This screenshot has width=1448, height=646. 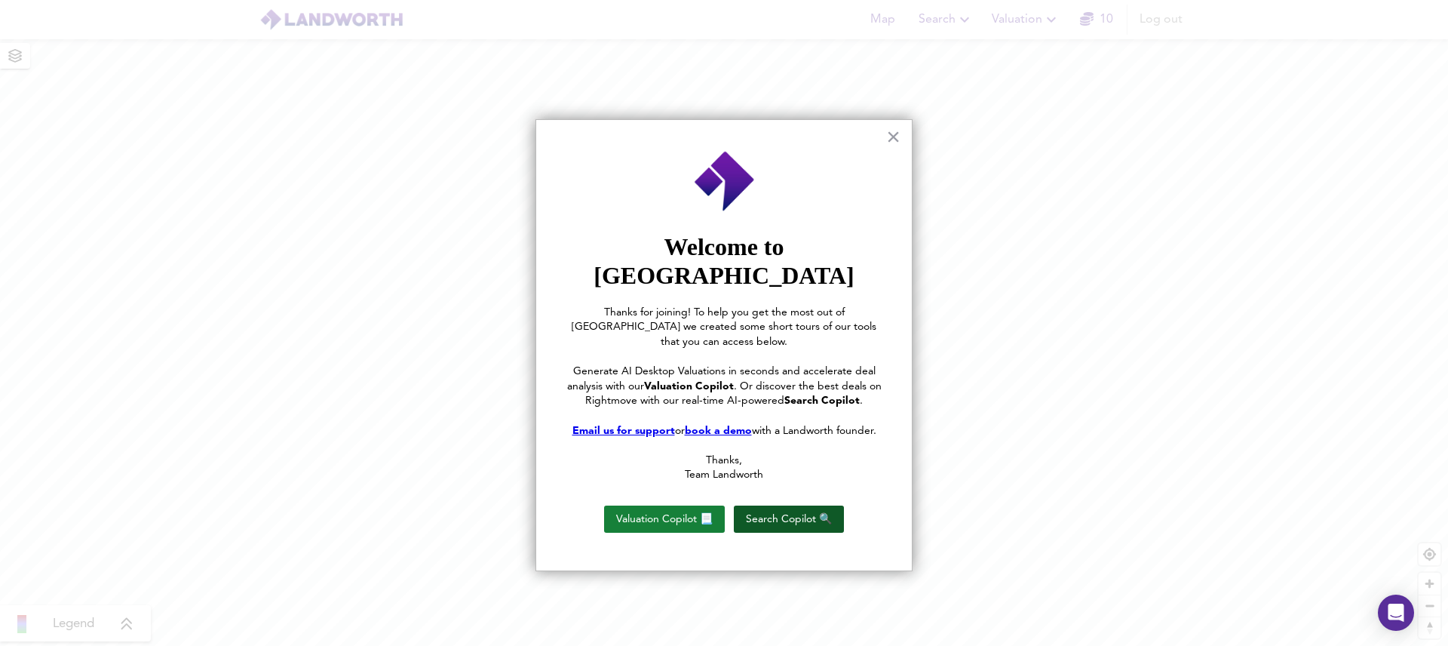 What do you see at coordinates (1396, 613) in the screenshot?
I see `div: Open Intercom Messenger` at bounding box center [1396, 613].